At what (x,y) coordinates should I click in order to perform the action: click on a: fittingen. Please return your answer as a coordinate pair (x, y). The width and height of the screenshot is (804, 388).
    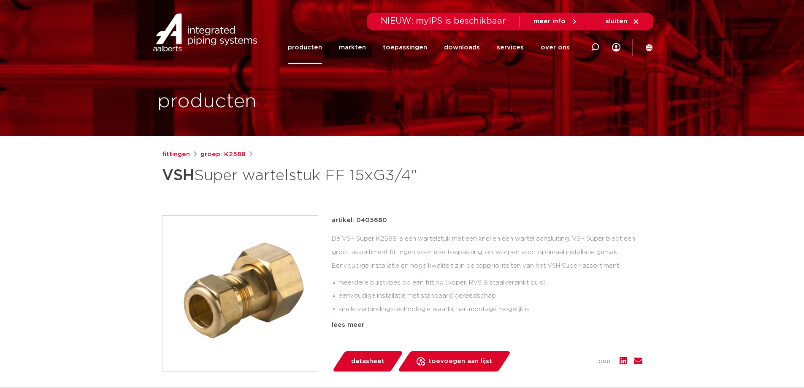
    Looking at the image, I should click on (176, 155).